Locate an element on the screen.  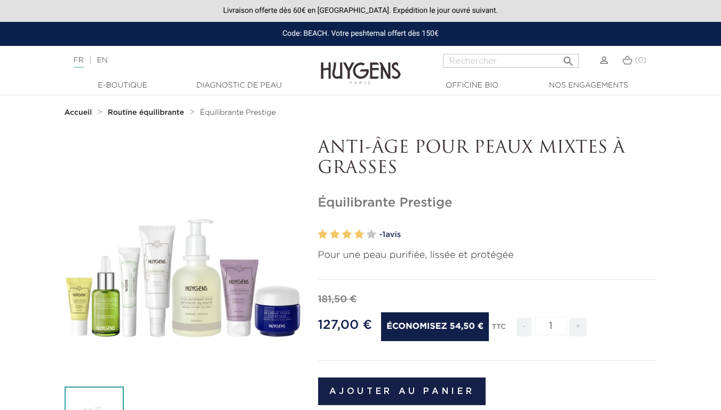
span: 181,50 € is located at coordinates (337, 299).